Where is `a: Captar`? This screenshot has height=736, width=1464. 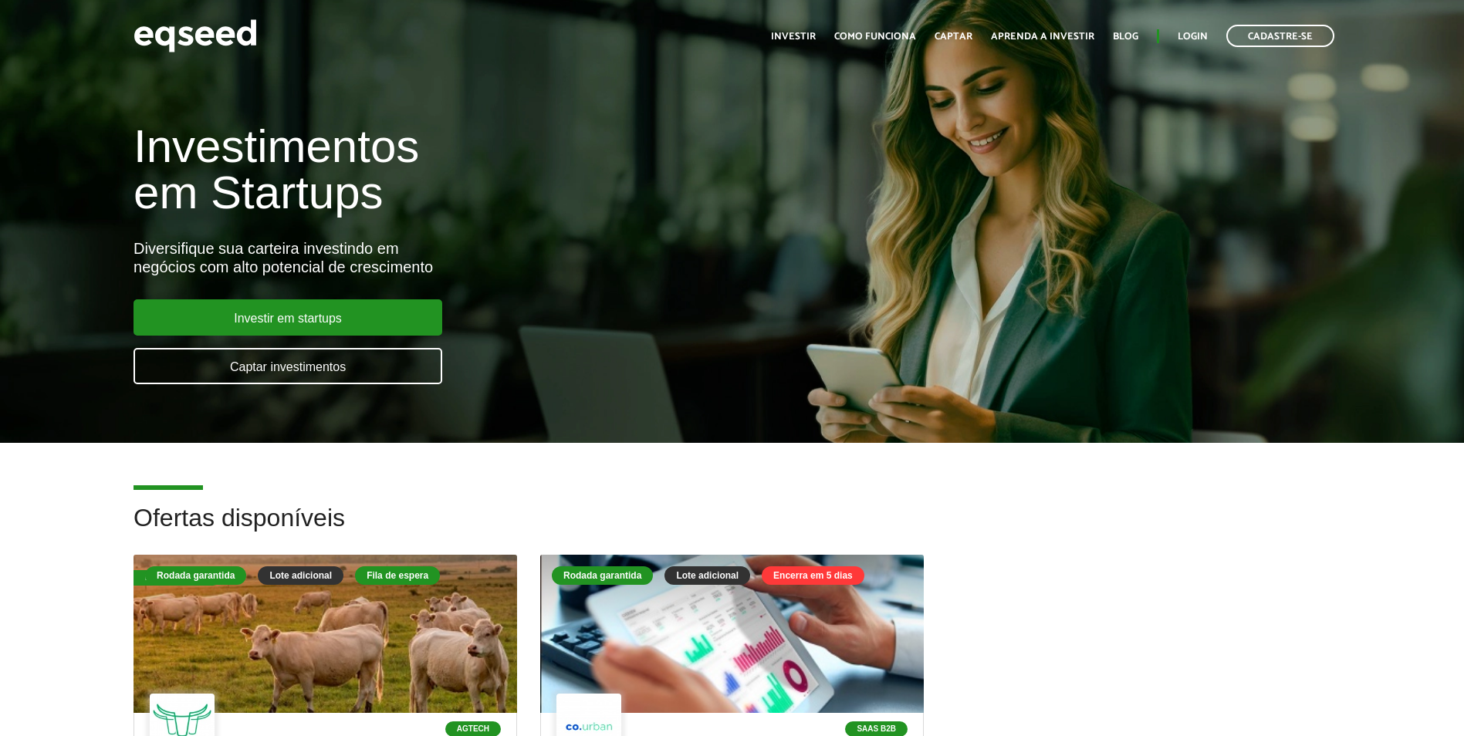
a: Captar is located at coordinates (953, 36).